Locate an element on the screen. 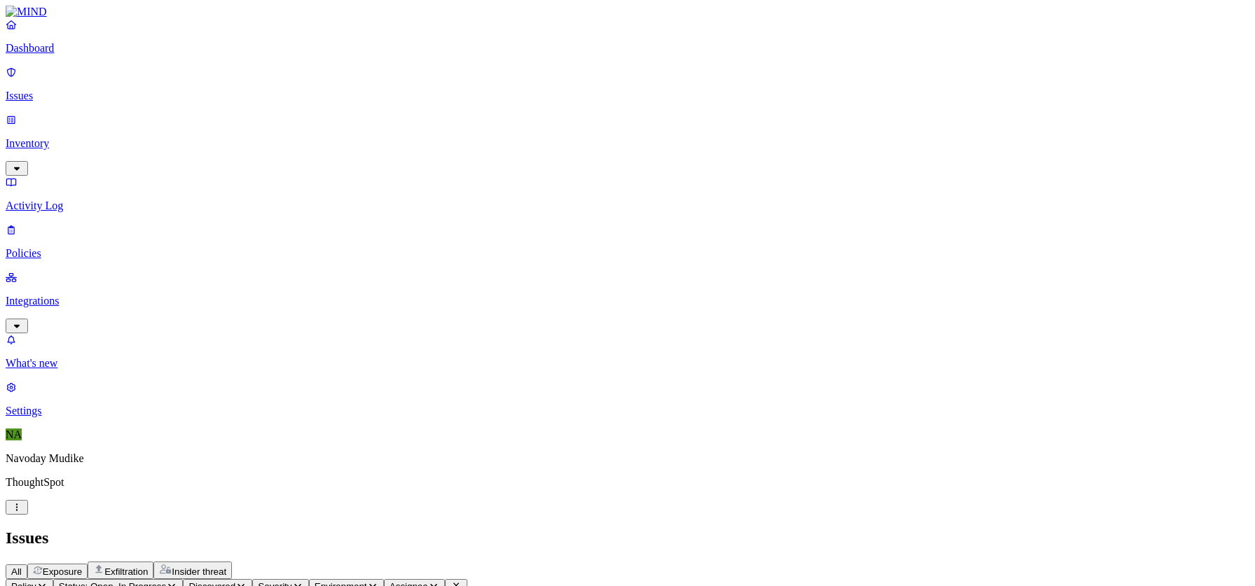  p: Navoday Mudike is located at coordinates (627, 459).